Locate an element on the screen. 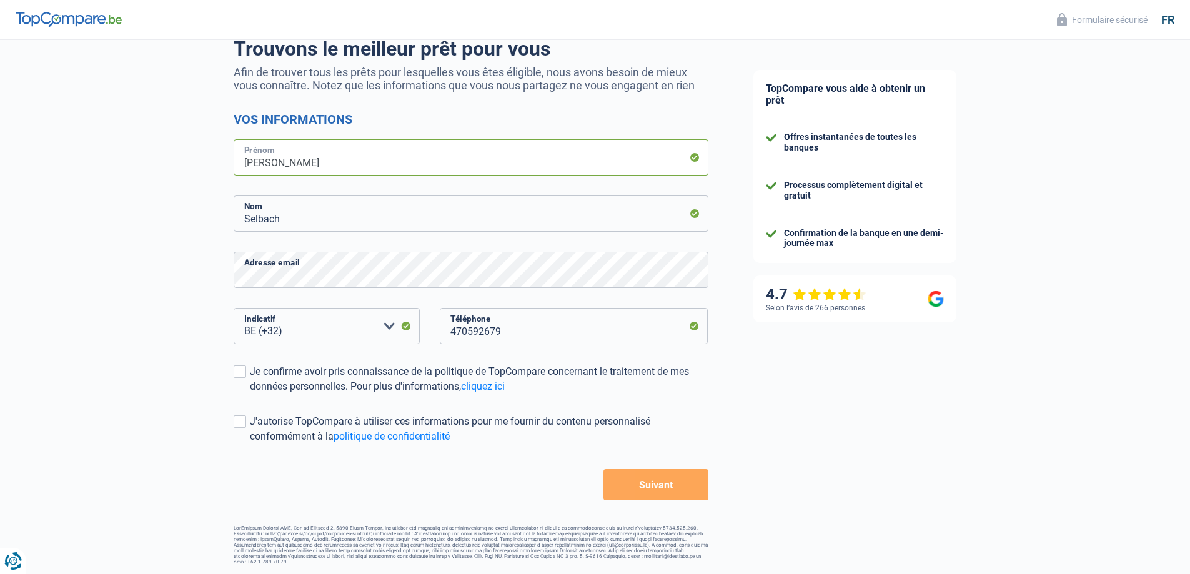 The width and height of the screenshot is (1190, 574). div: fr is located at coordinates (1167, 20).